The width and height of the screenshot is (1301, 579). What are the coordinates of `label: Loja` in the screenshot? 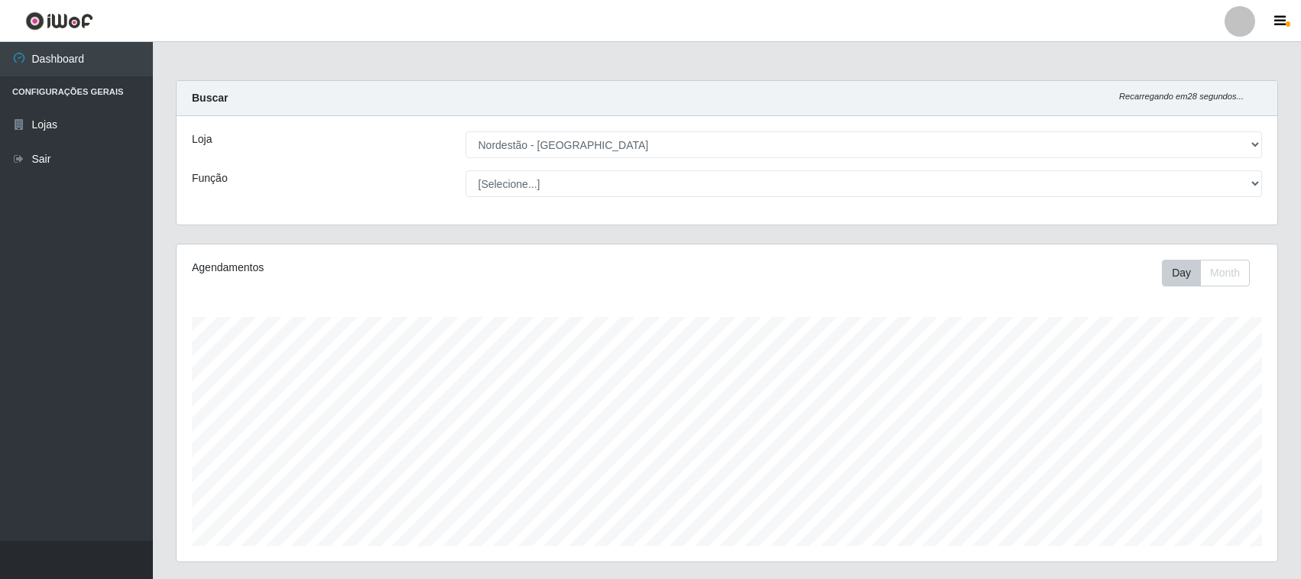 It's located at (202, 139).